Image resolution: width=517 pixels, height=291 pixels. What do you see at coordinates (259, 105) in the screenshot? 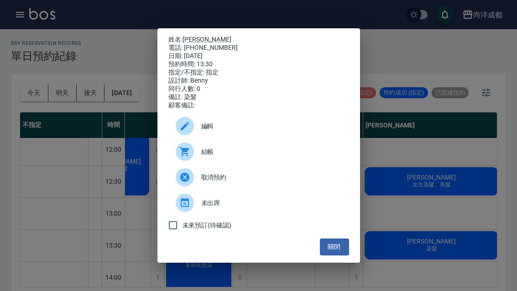
I see `div: 顧客備註:` at bounding box center [259, 105].